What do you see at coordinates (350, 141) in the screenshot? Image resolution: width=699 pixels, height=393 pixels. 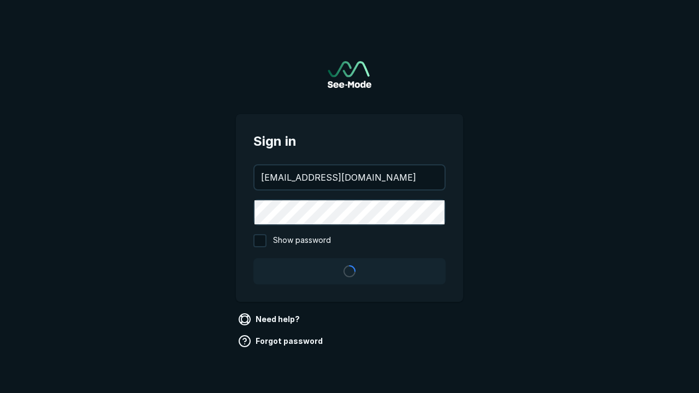 I see `span: Sign in` at bounding box center [350, 141].